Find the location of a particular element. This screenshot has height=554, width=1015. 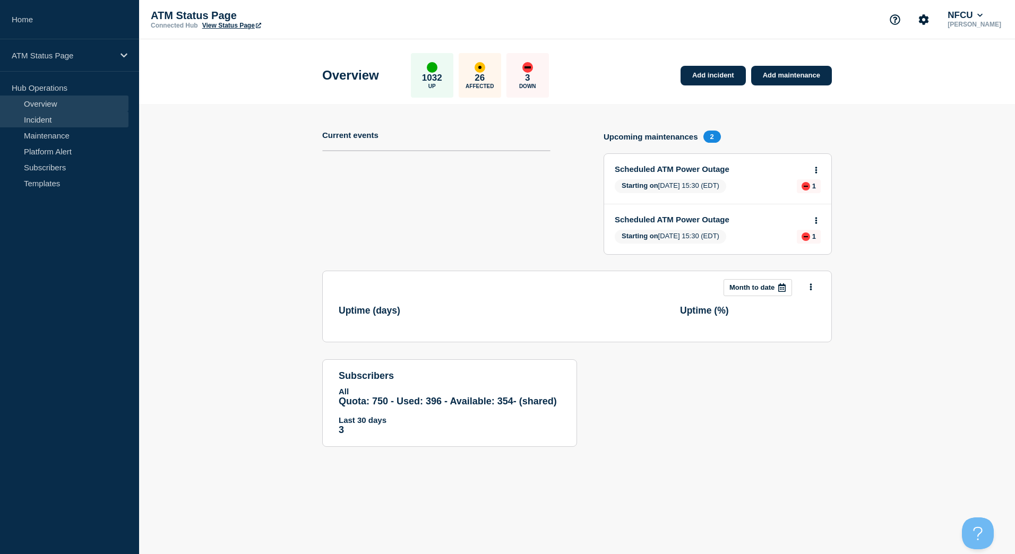

p: Affected is located at coordinates (479, 86).